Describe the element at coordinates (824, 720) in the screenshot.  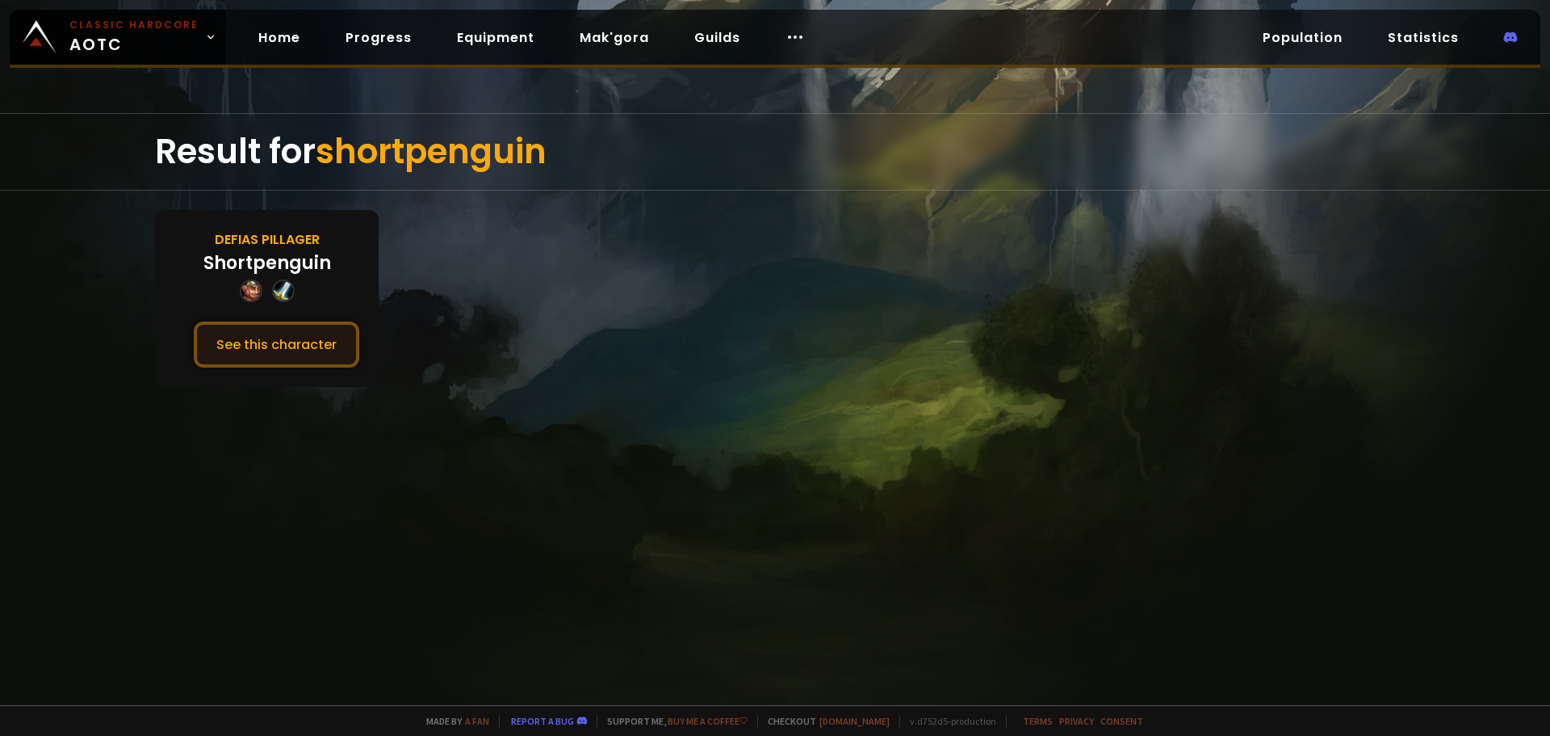
I see `span: Checkout` at that location.